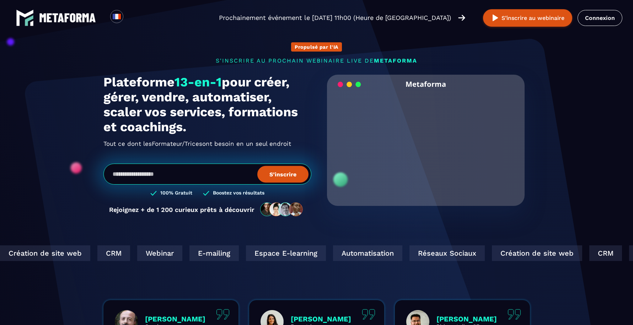 The width and height of the screenshot is (633, 325). Describe the element at coordinates (211, 253) in the screenshot. I see `div: E-mailing` at that location.